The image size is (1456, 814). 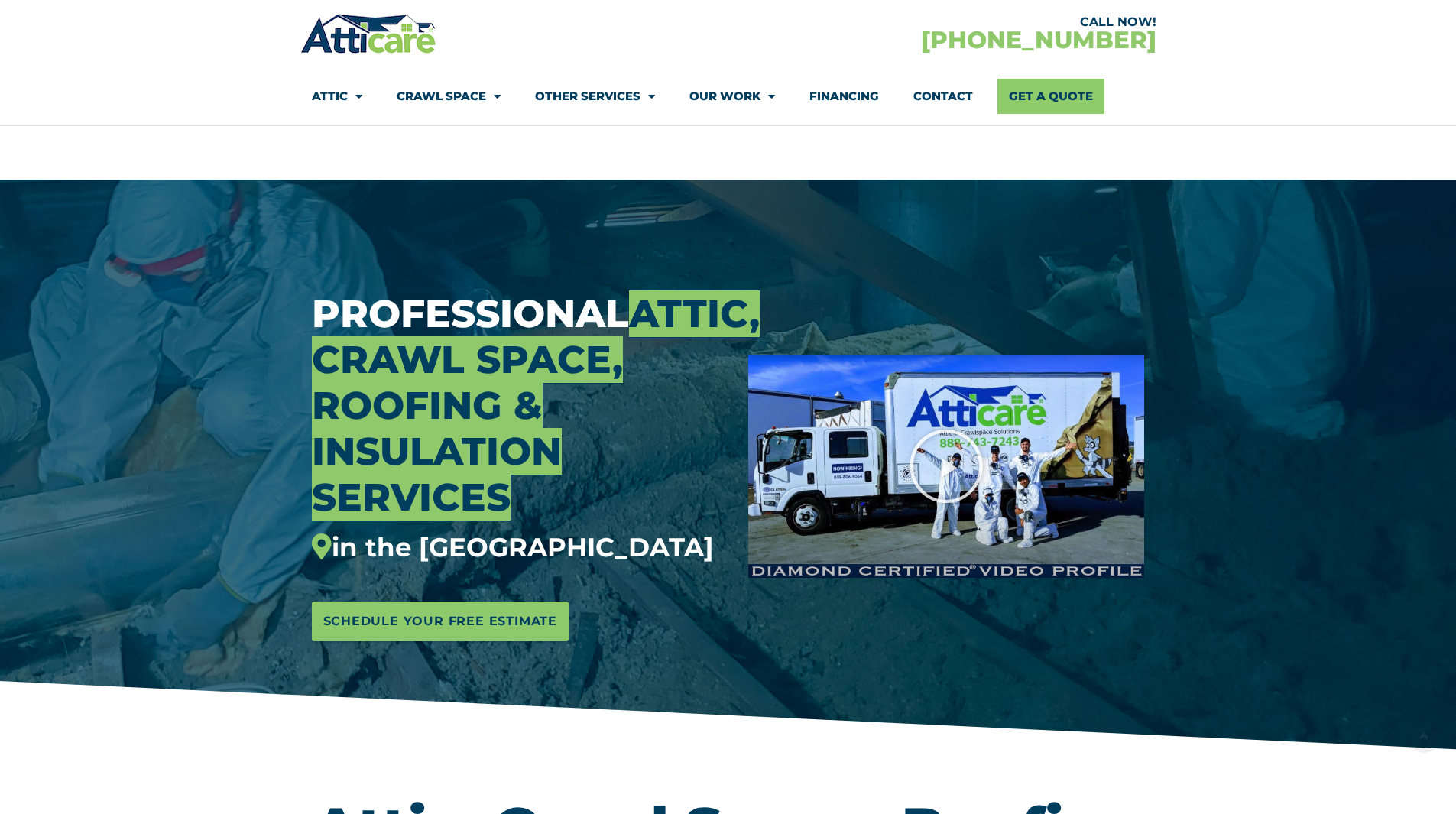 What do you see at coordinates (519, 427) in the screenshot?
I see `h3: Professional` at bounding box center [519, 427].